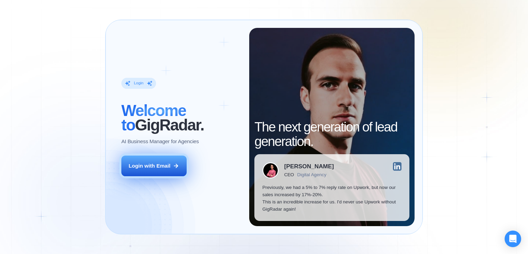 The height and width of the screenshot is (254, 528). What do you see at coordinates (312, 174) in the screenshot?
I see `div: Digital Agency` at bounding box center [312, 174].